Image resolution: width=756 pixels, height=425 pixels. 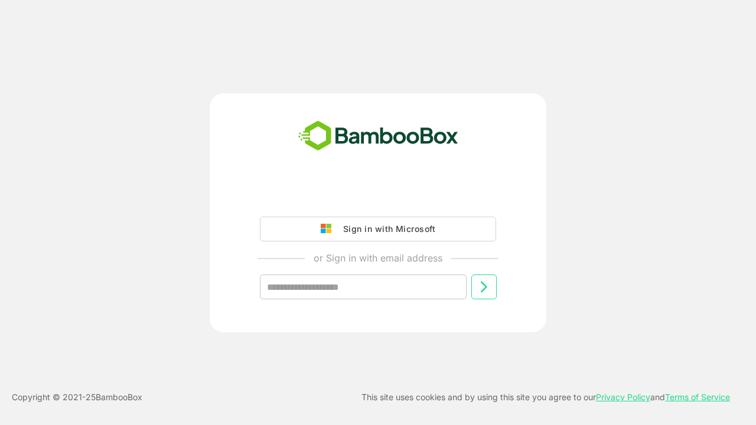 I want to click on p: or Sign in with email address, so click(x=378, y=258).